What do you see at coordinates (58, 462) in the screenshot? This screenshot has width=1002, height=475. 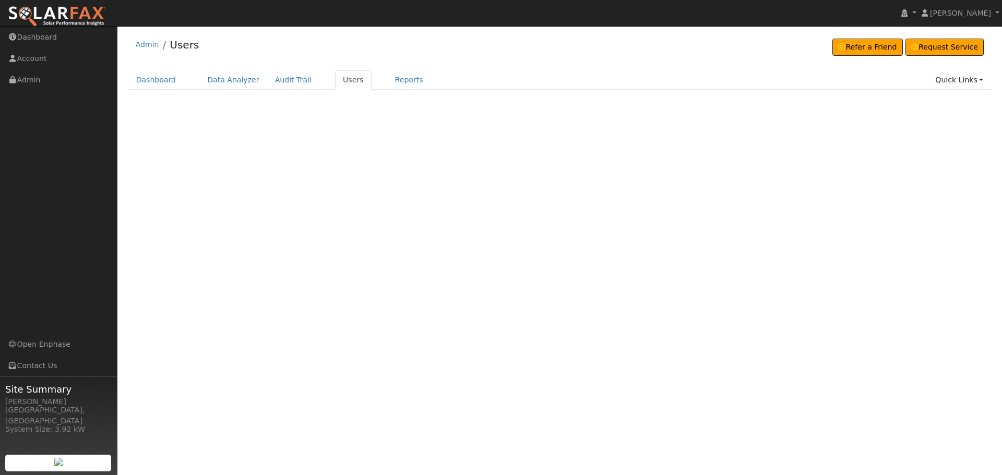 I see `img: retrieve` at bounding box center [58, 462].